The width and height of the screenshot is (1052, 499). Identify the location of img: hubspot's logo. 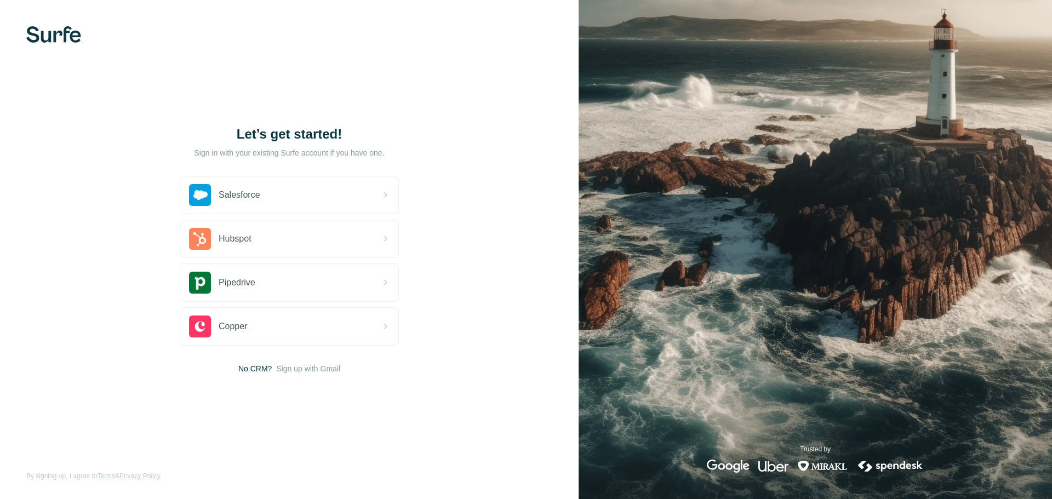
(200, 239).